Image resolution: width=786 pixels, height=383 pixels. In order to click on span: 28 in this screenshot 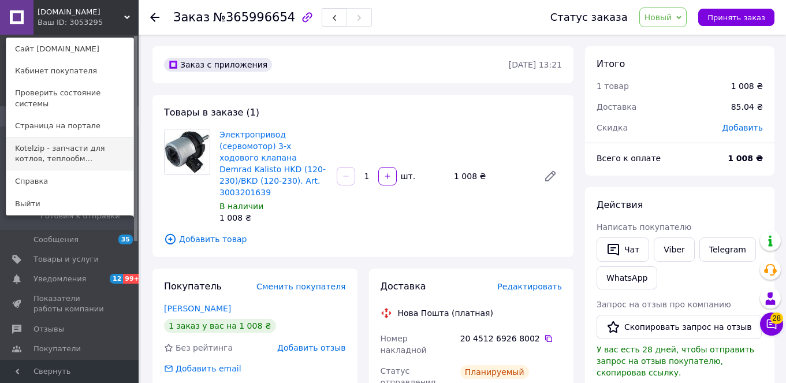, I will do `click(777, 318)`.